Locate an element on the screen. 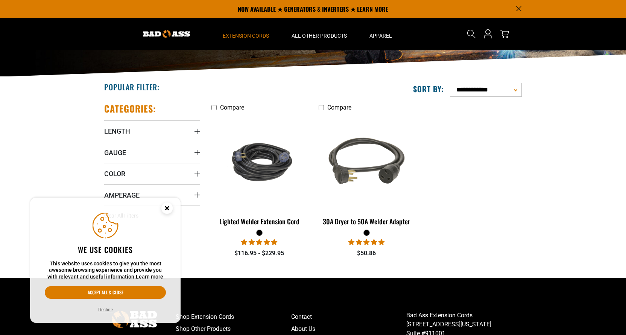 Image resolution: width=626 pixels, height=335 pixels. span: Apparel is located at coordinates (380, 36).